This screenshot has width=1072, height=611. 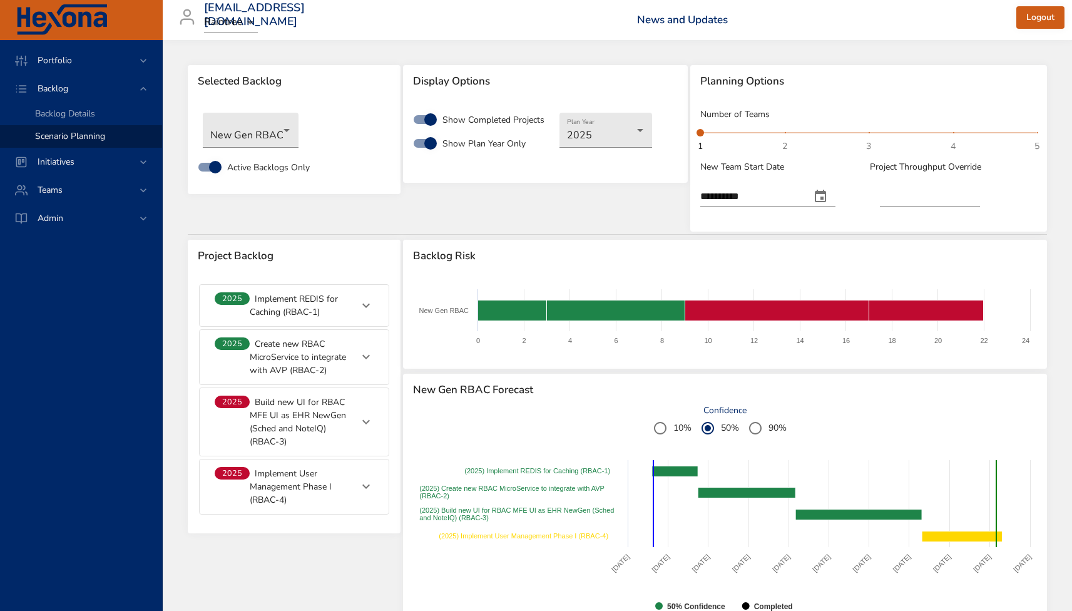 I want to click on span: (2025) Implement REDIS for Caching (RBAC-1), so click(x=537, y=471).